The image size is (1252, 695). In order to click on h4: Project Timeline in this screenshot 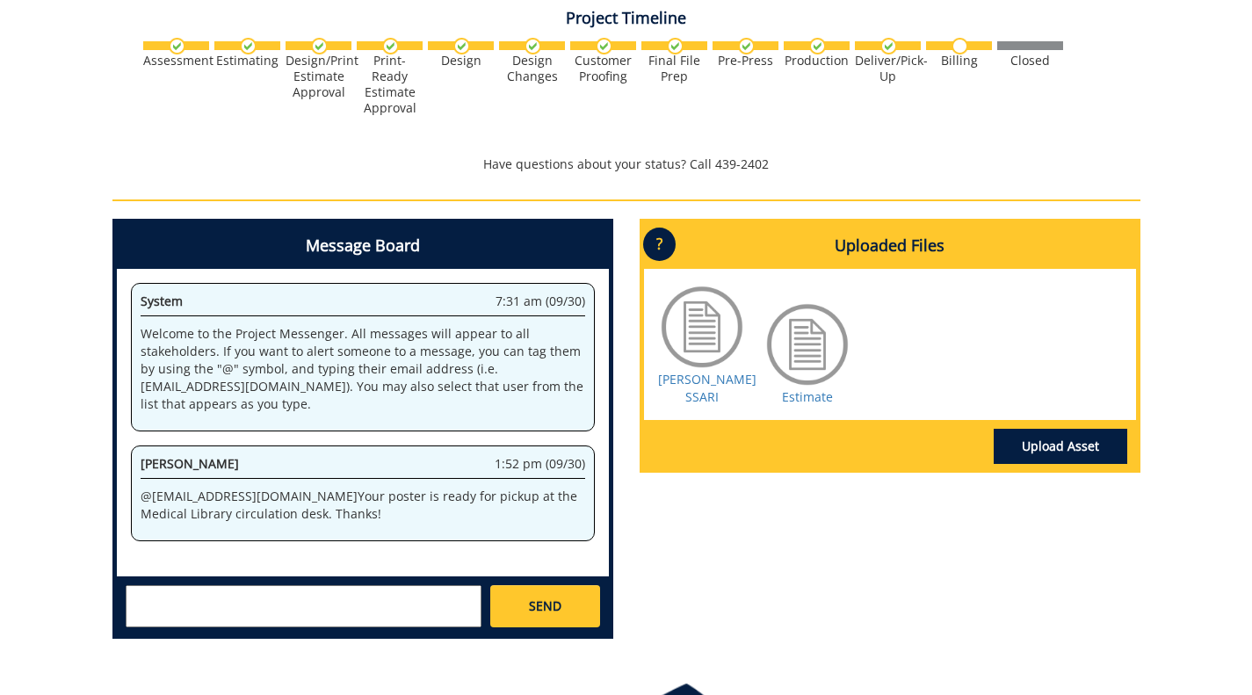, I will do `click(626, 18)`.